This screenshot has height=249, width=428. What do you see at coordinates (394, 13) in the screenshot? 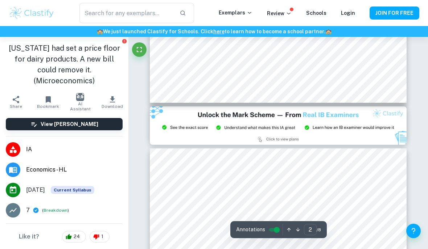
I see `a: JOIN FOR FREE` at bounding box center [394, 13].